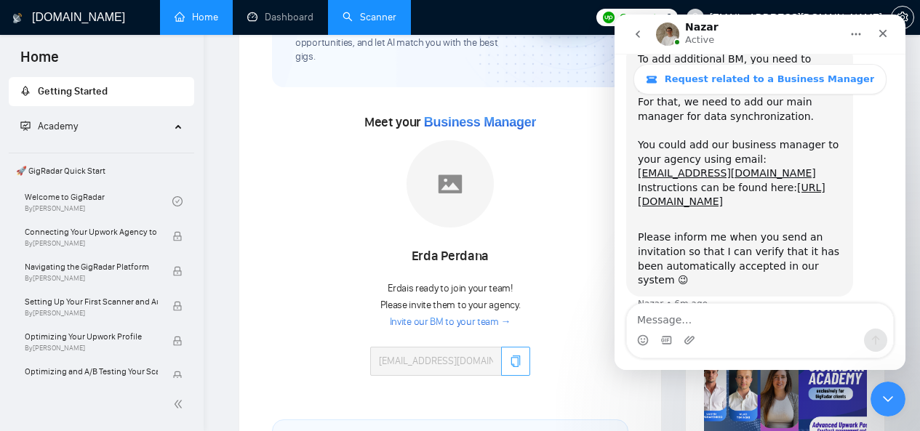  I want to click on div: Nazar says…, so click(145, 169).